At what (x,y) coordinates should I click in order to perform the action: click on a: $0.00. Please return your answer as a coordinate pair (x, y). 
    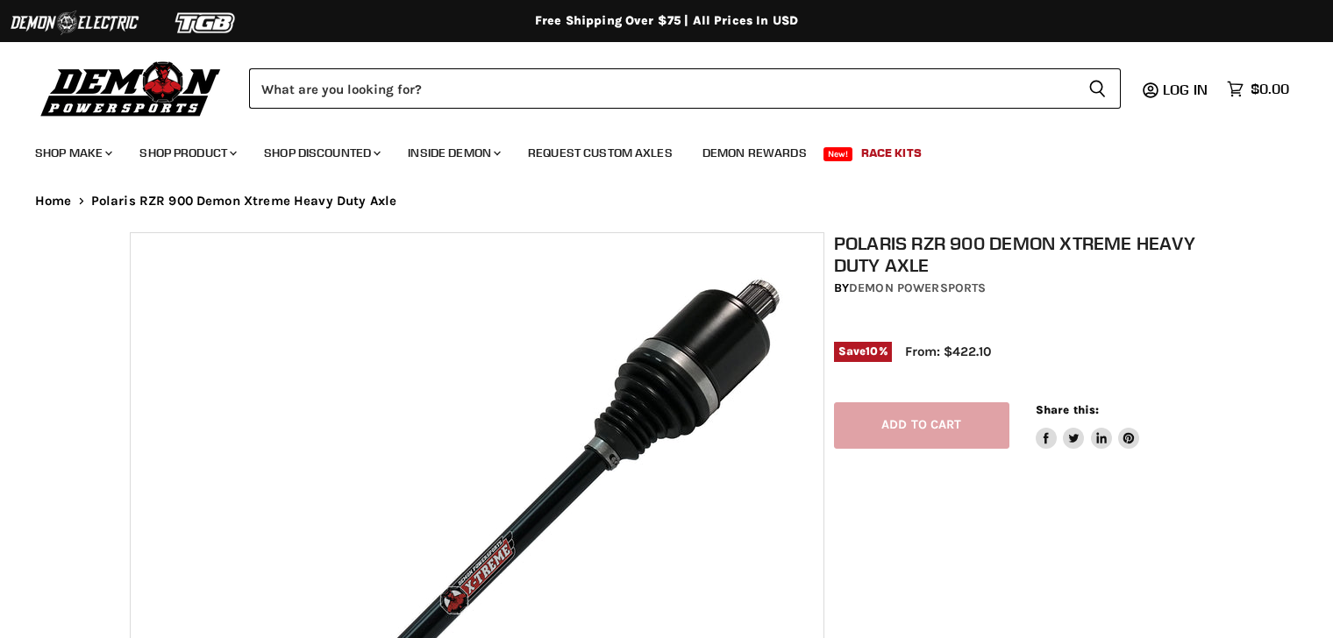
    Looking at the image, I should click on (1258, 89).